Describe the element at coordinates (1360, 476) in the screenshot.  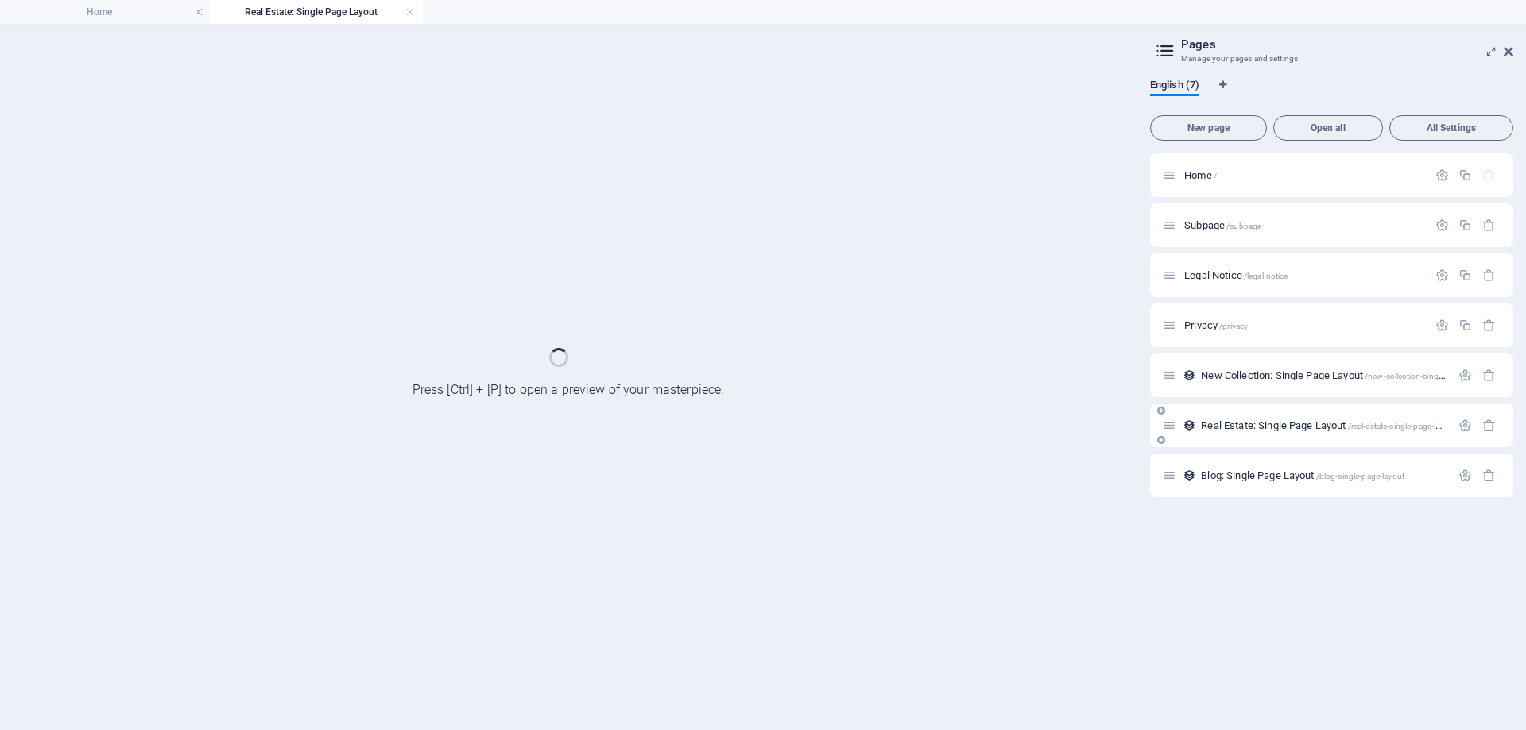
I see `span: /blog-single-page-layout` at that location.